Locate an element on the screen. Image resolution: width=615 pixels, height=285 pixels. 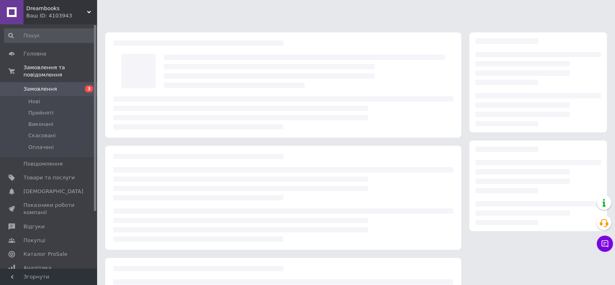
span: Dreambooks is located at coordinates (57, 9).